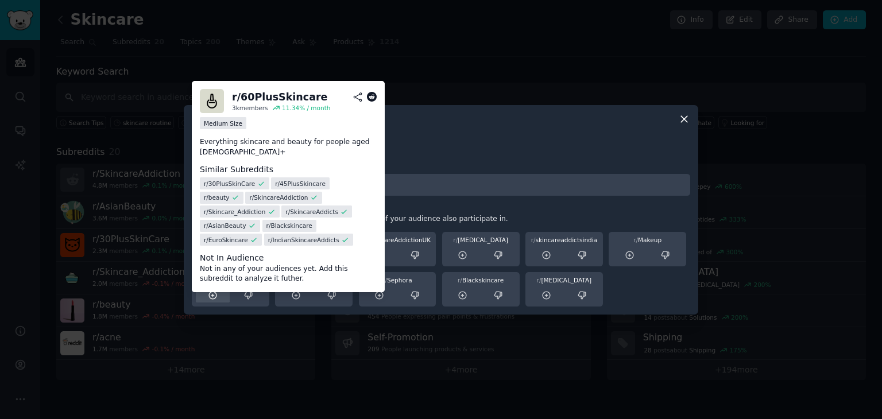 This screenshot has height=419, width=882. What do you see at coordinates (290, 226) in the screenshot?
I see `span: r/ Blackskincare` at bounding box center [290, 226].